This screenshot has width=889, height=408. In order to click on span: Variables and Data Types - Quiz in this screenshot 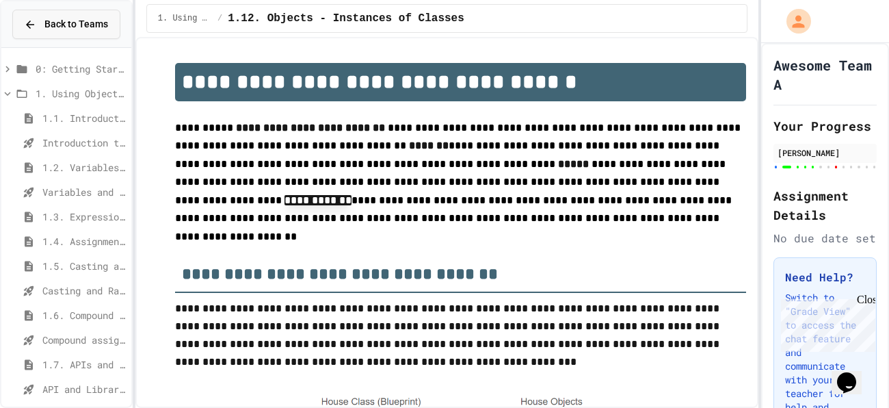, I will do `click(84, 192)`.